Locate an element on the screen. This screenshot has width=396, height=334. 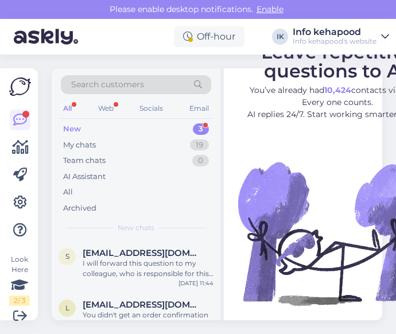
span: s is located at coordinates (67, 256).